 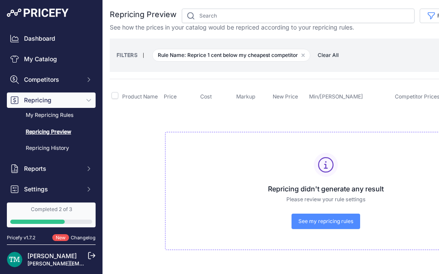 I want to click on input: Search, so click(x=298, y=16).